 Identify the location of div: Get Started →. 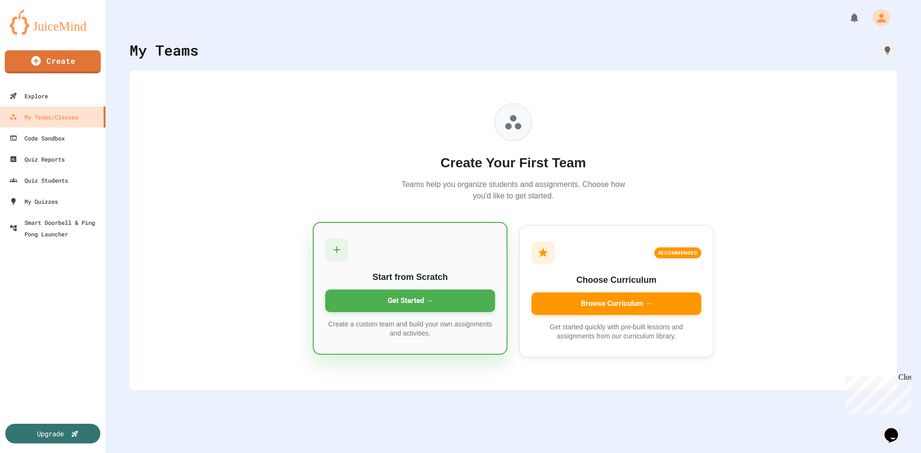
(410, 301).